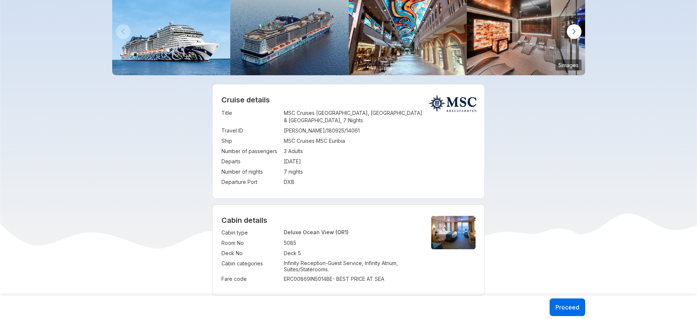 The image size is (697, 319). Describe the element at coordinates (251, 243) in the screenshot. I see `td: Room No` at that location.